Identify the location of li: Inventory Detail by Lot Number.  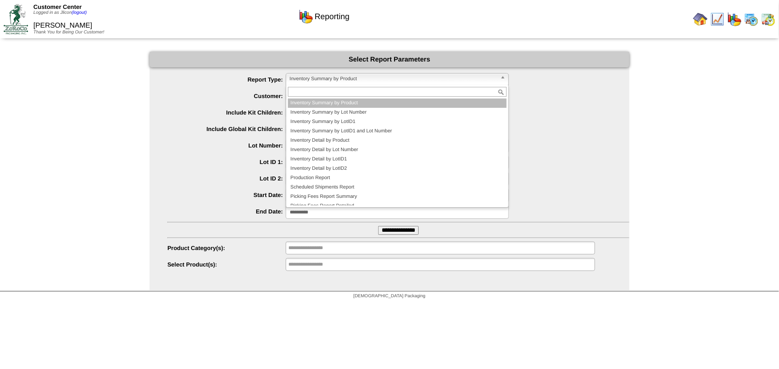
(397, 150).